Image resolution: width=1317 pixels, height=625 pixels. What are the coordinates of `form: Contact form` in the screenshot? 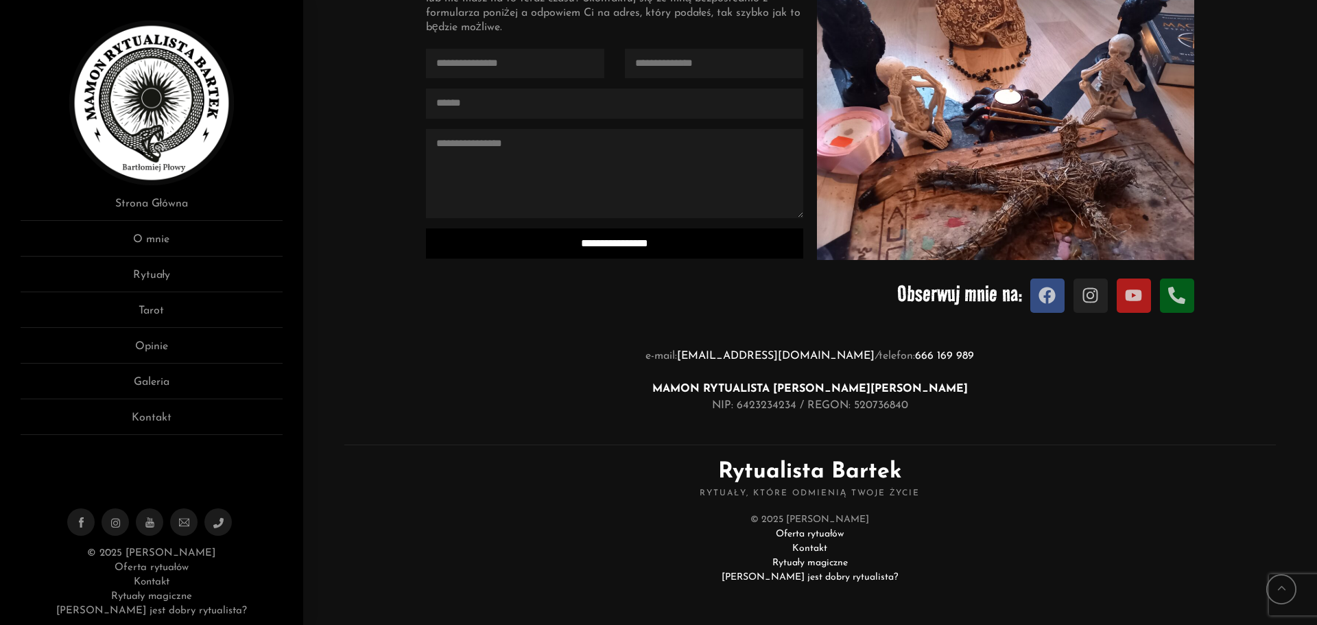 It's located at (615, 169).